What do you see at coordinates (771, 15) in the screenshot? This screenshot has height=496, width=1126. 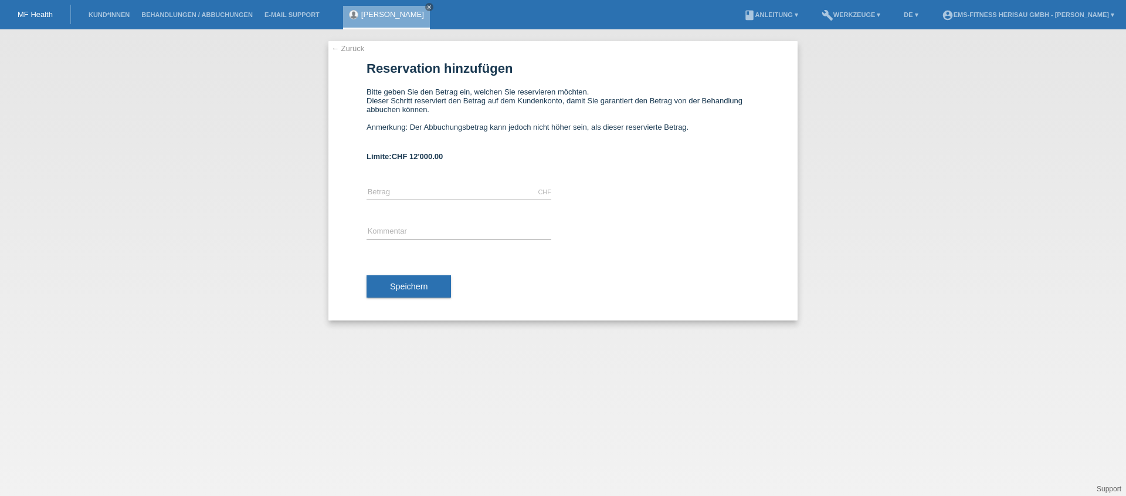 I see `a: bookAnleitung ▾` at bounding box center [771, 15].